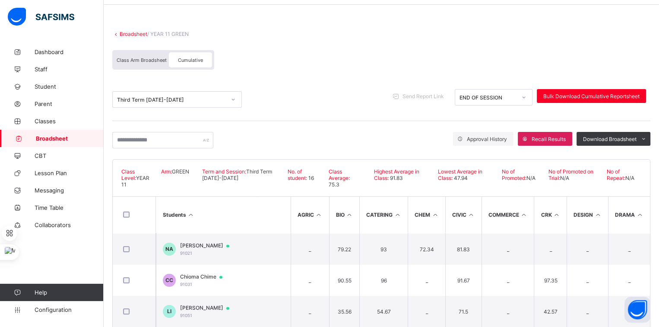 This screenshot has height=327, width=659. I want to click on span: Lesson Plan, so click(69, 173).